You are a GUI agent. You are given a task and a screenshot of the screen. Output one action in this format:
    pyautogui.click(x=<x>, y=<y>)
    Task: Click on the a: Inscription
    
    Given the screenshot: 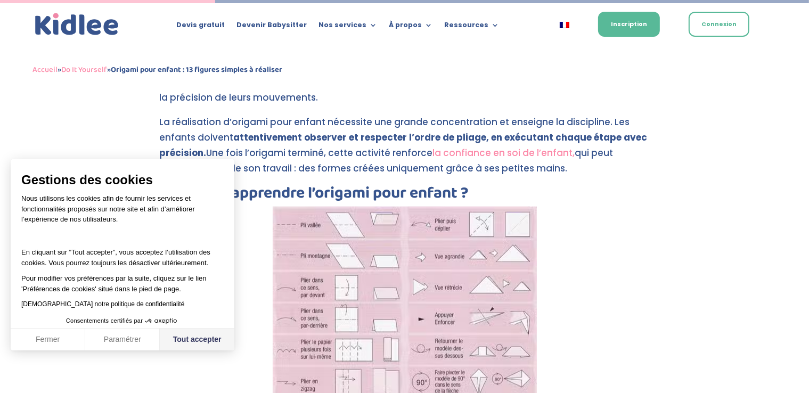 What is the action you would take?
    pyautogui.click(x=629, y=24)
    